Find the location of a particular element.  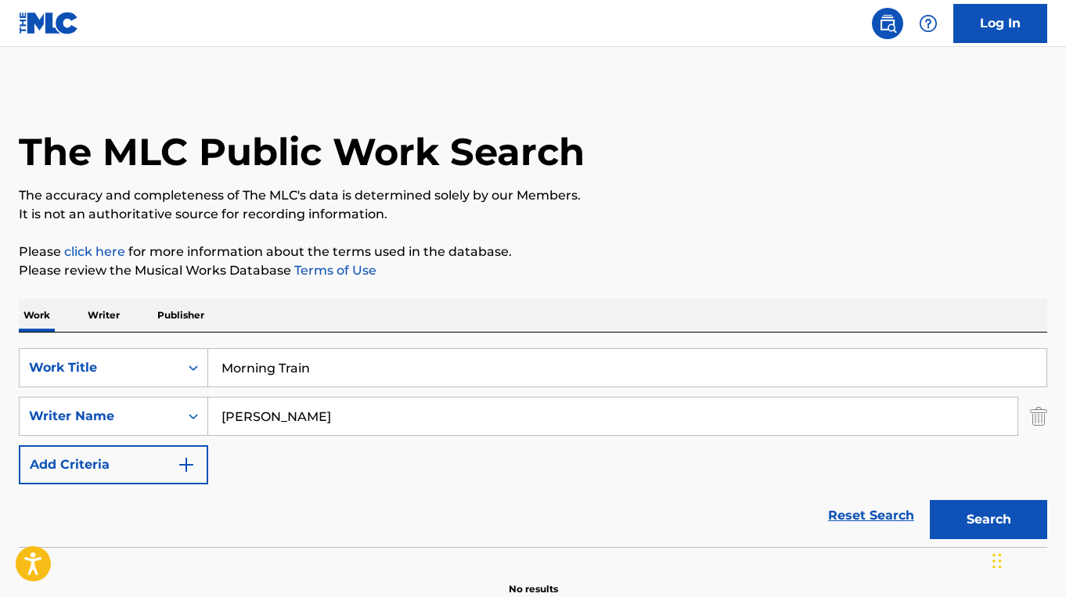

p: The accuracy and completeness of The MLC's data is determined solely by our Members. is located at coordinates (533, 196).